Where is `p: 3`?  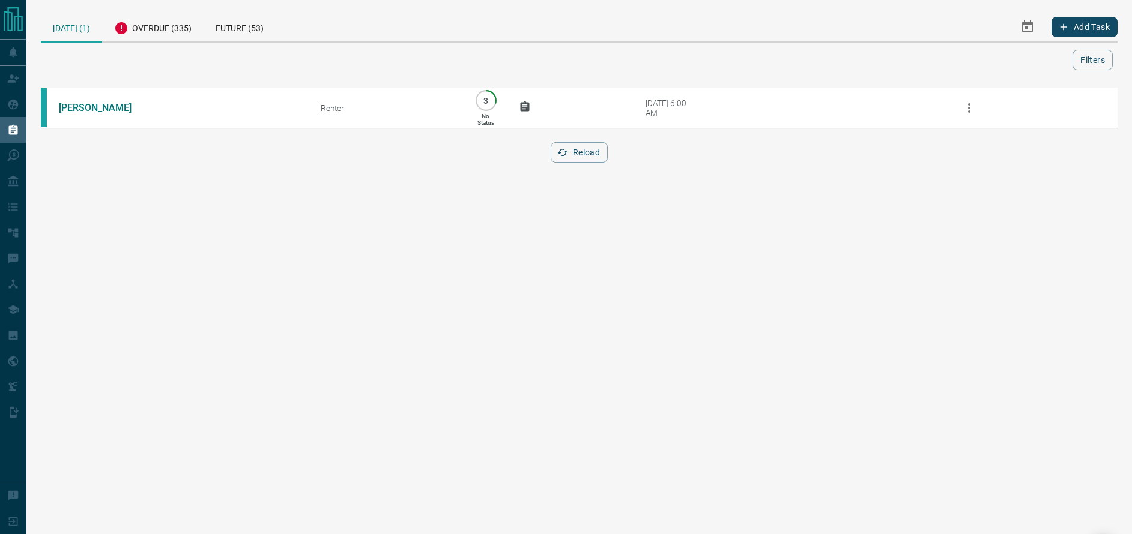
p: 3 is located at coordinates (486, 100).